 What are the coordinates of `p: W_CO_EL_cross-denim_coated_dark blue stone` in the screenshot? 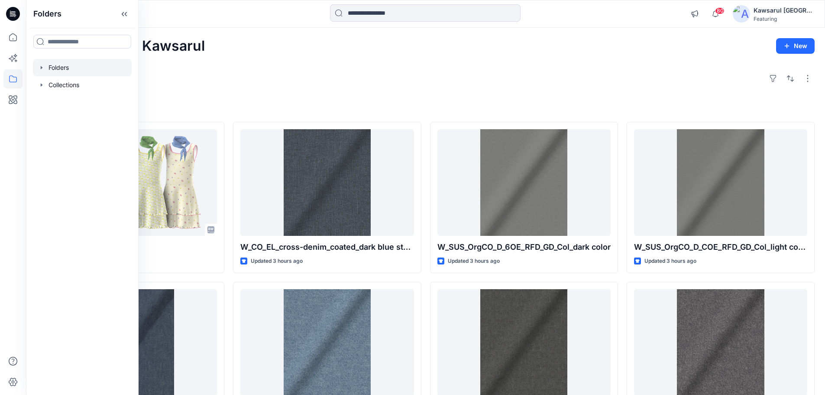 It's located at (327, 247).